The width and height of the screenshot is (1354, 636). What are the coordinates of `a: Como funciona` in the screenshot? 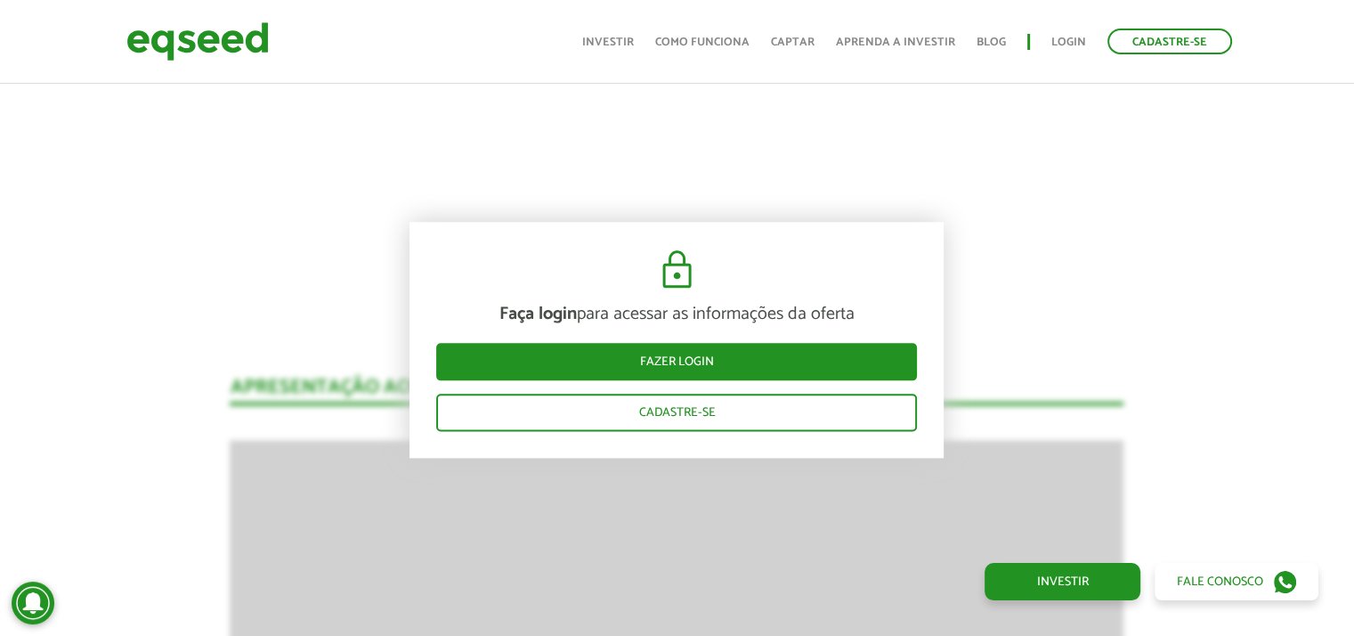 It's located at (702, 42).